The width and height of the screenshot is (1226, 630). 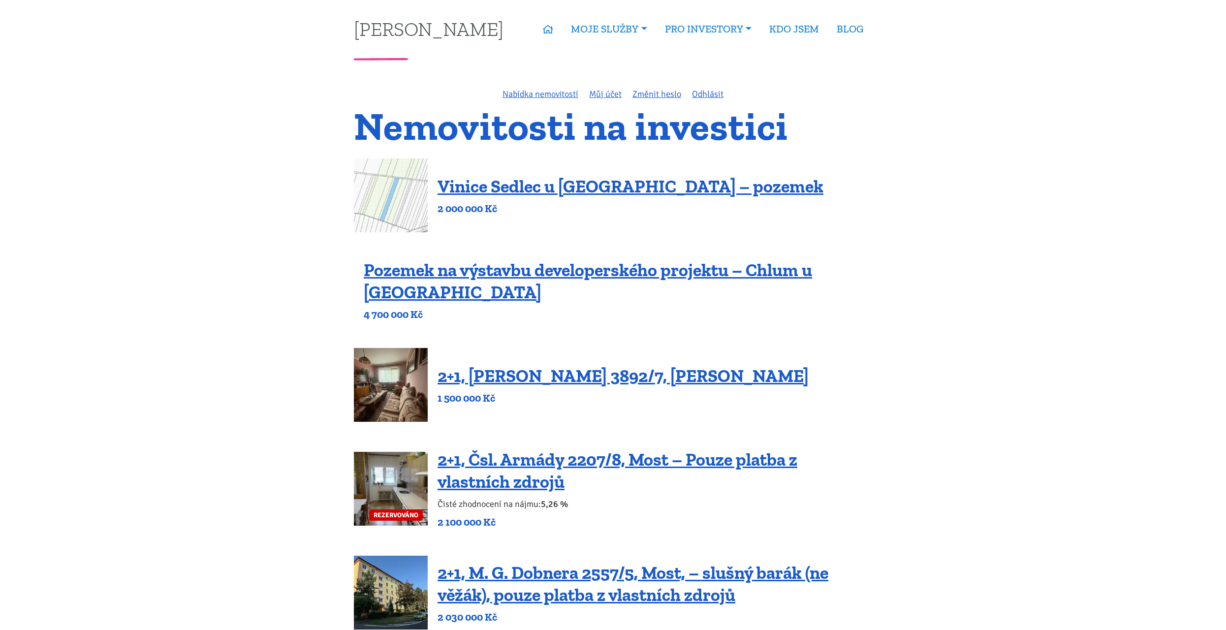 I want to click on a: Můj účet, so click(x=605, y=94).